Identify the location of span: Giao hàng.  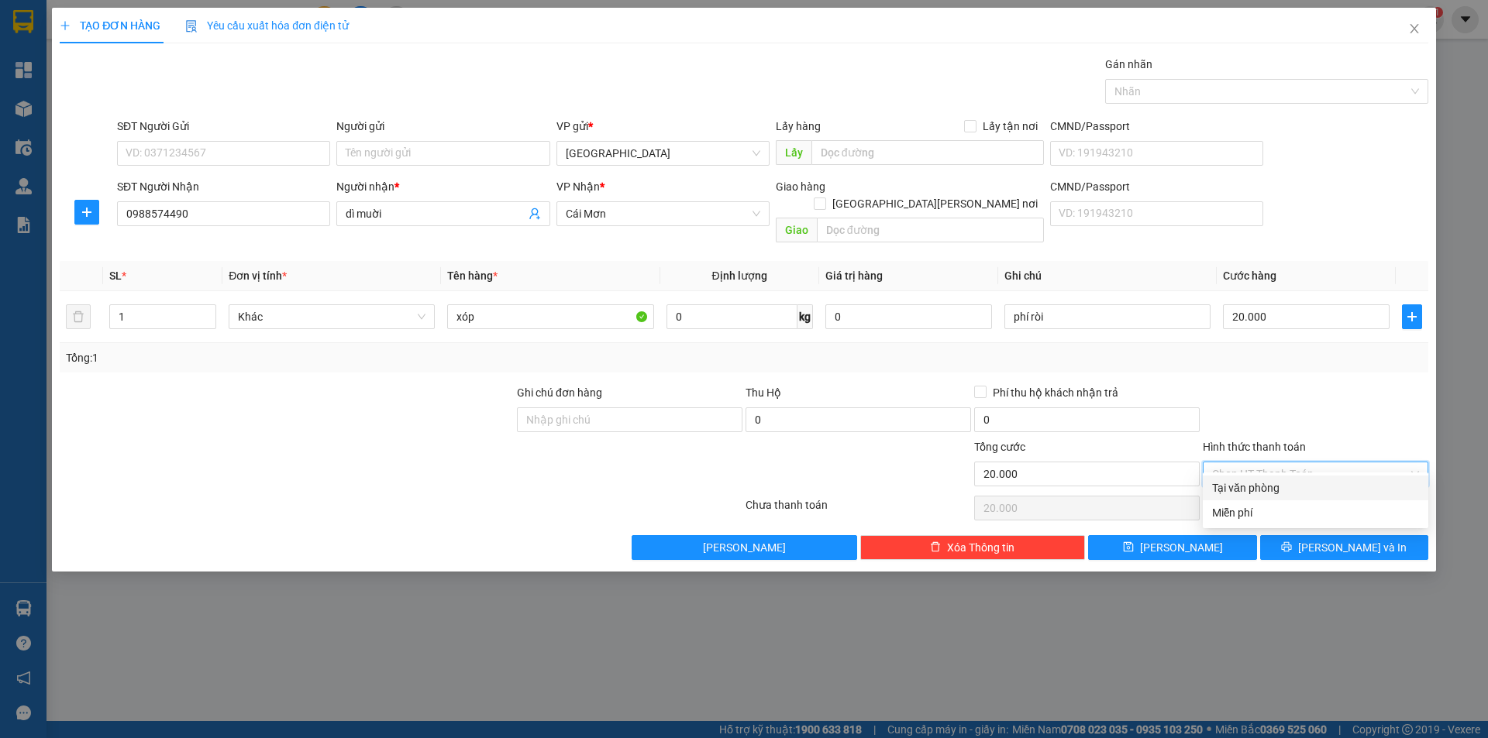
(800, 187).